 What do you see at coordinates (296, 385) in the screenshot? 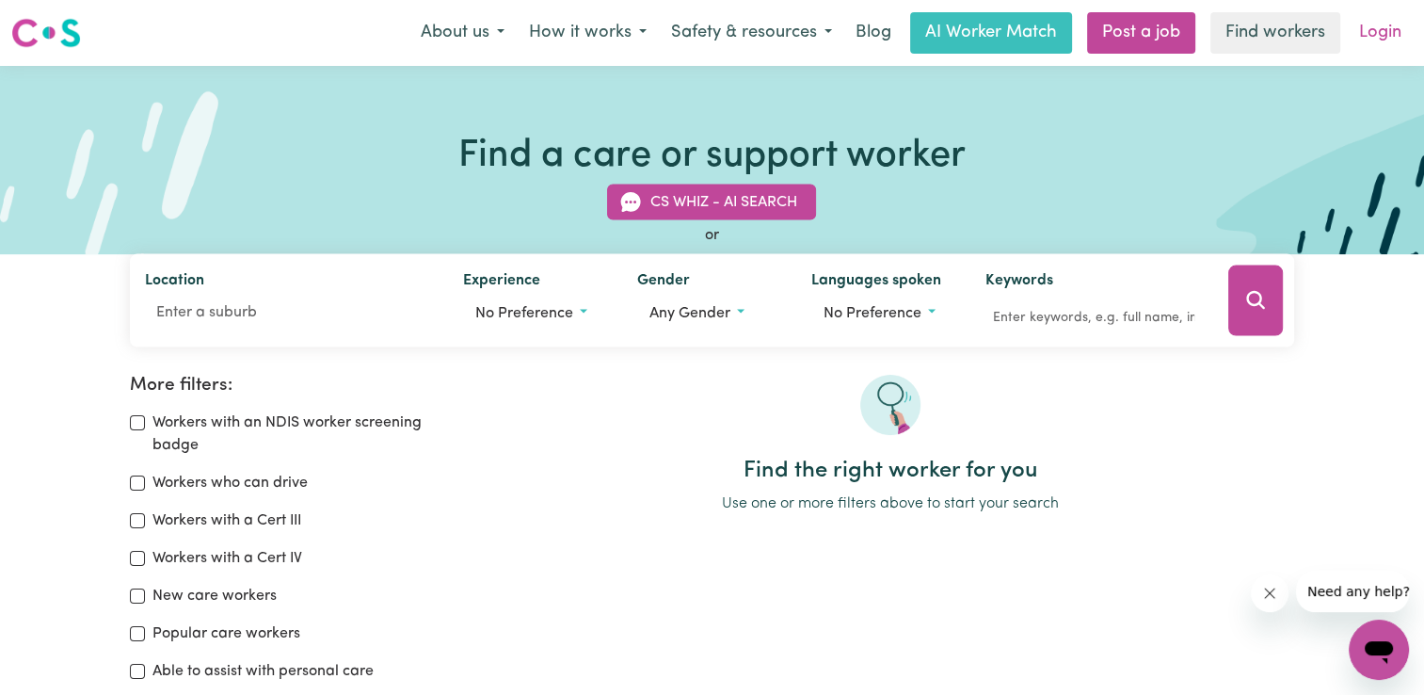
I see `h2: More filters:` at bounding box center [296, 385].